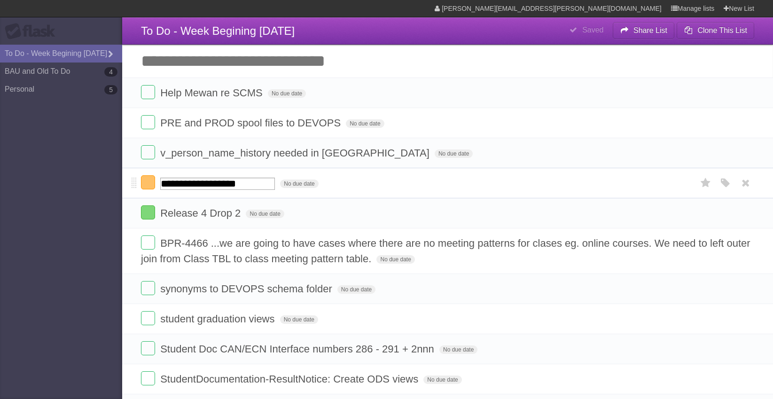 The height and width of the screenshot is (399, 773). Describe the element at coordinates (111, 72) in the screenshot. I see `b: 4` at that location.